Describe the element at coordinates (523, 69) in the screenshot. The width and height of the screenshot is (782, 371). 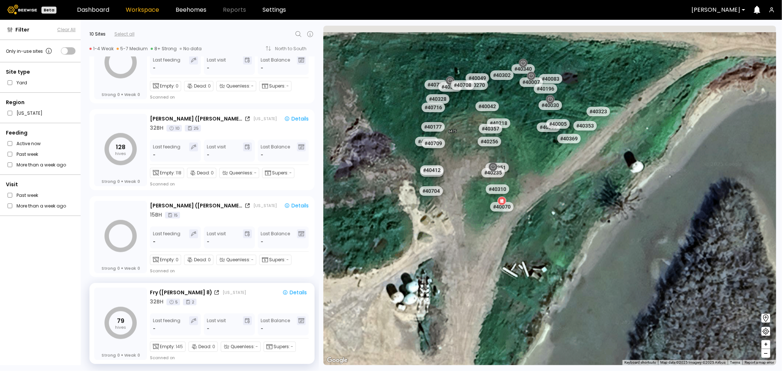
I see `div: # 40340` at that location.